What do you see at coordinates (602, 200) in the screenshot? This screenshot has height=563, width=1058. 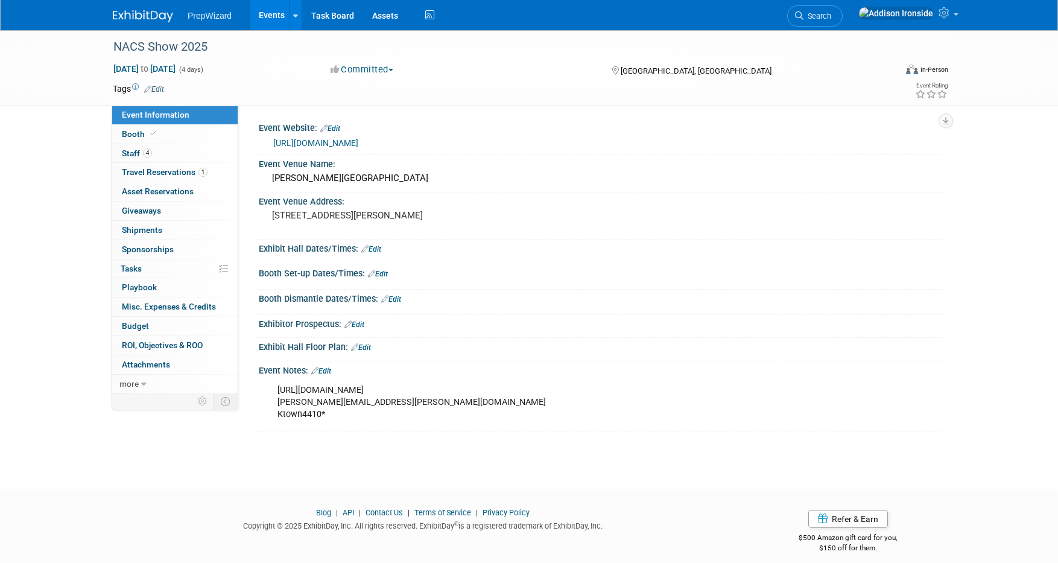 I see `div: Event Venue Address:` at bounding box center [602, 200].